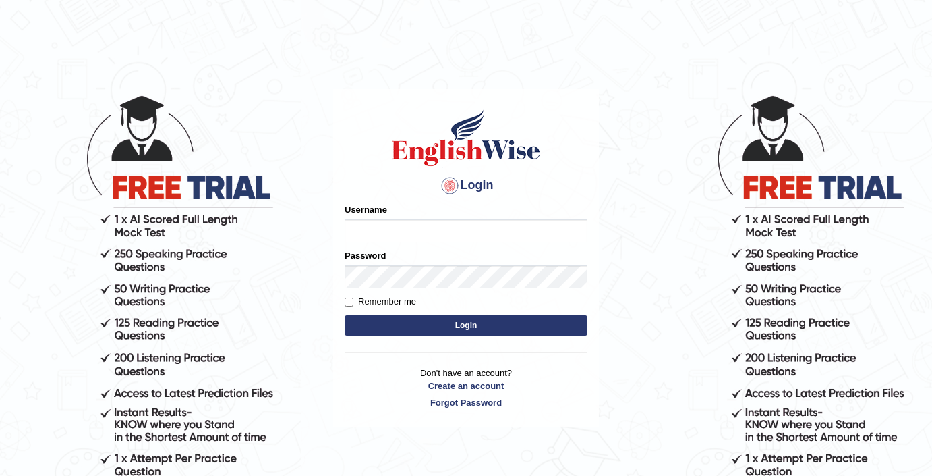  What do you see at coordinates (466, 325) in the screenshot?
I see `button: Login` at bounding box center [466, 325].